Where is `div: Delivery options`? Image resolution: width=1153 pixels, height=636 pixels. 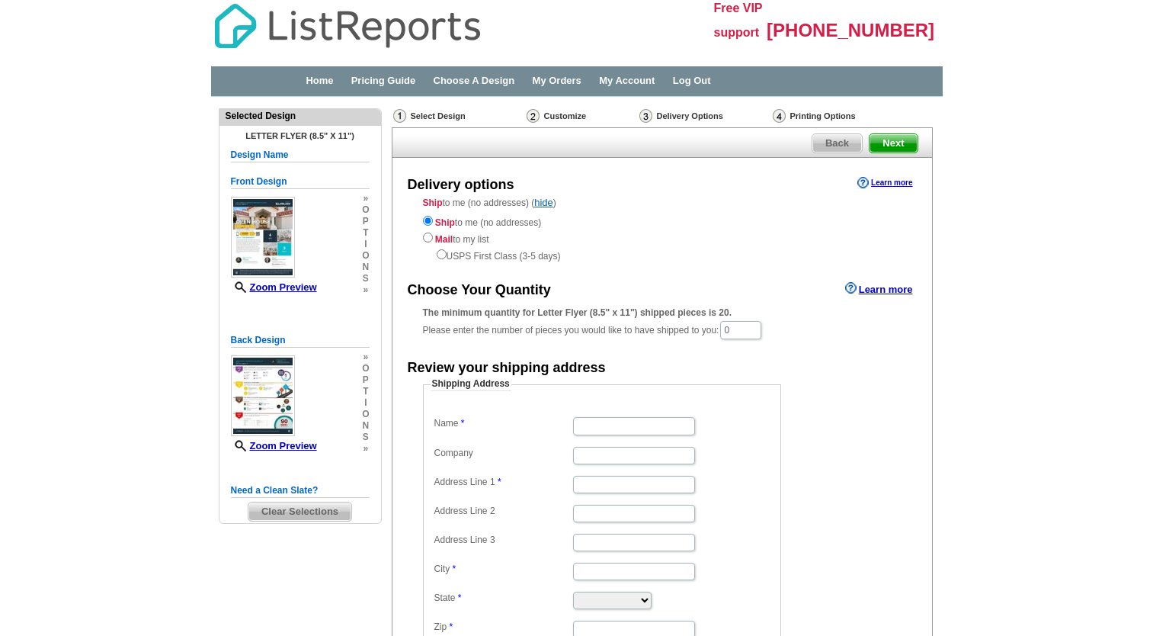
div: Delivery options is located at coordinates (461, 185).